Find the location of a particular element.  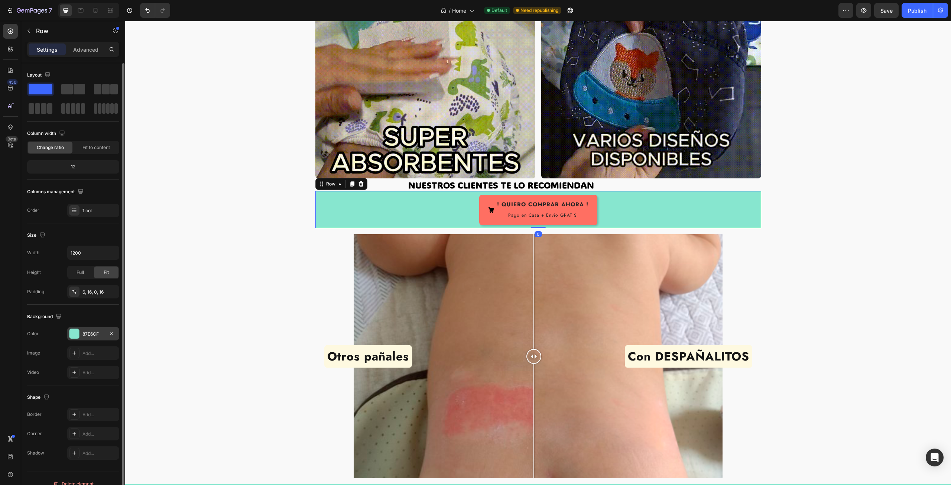

button: <p><span style="background-color:rgba(255,255,255,0);color:rgb(36,36,36);font-size:15px;"><strong... is located at coordinates (413, 189).